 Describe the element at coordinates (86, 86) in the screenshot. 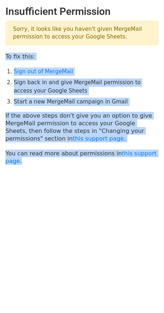

I see `li: Sign back in and give MergeMail permission to access your Google Sheets` at that location.